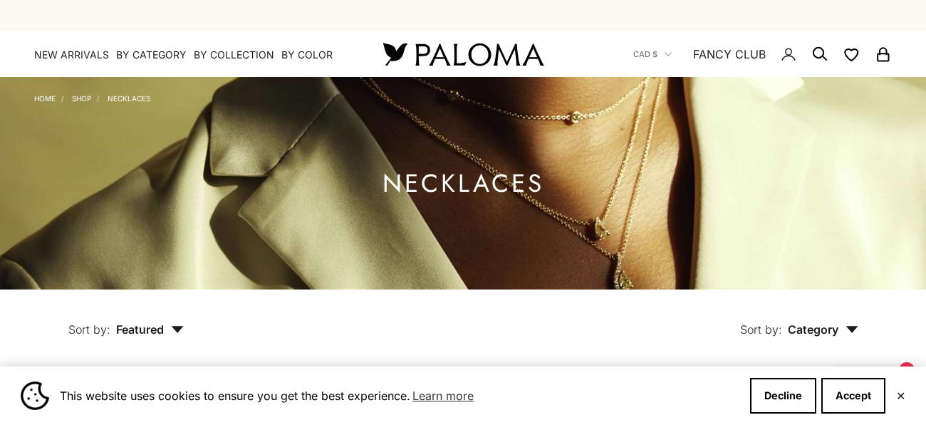 This screenshot has height=425, width=926. I want to click on a: NEW ARRIVALS, so click(71, 55).